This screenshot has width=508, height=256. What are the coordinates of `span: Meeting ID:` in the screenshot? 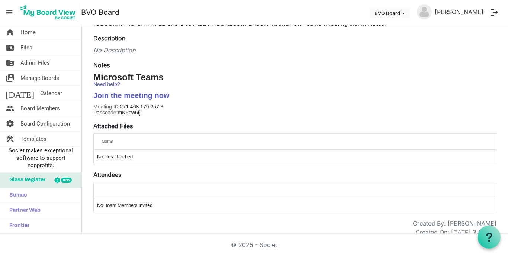 It's located at (107, 107).